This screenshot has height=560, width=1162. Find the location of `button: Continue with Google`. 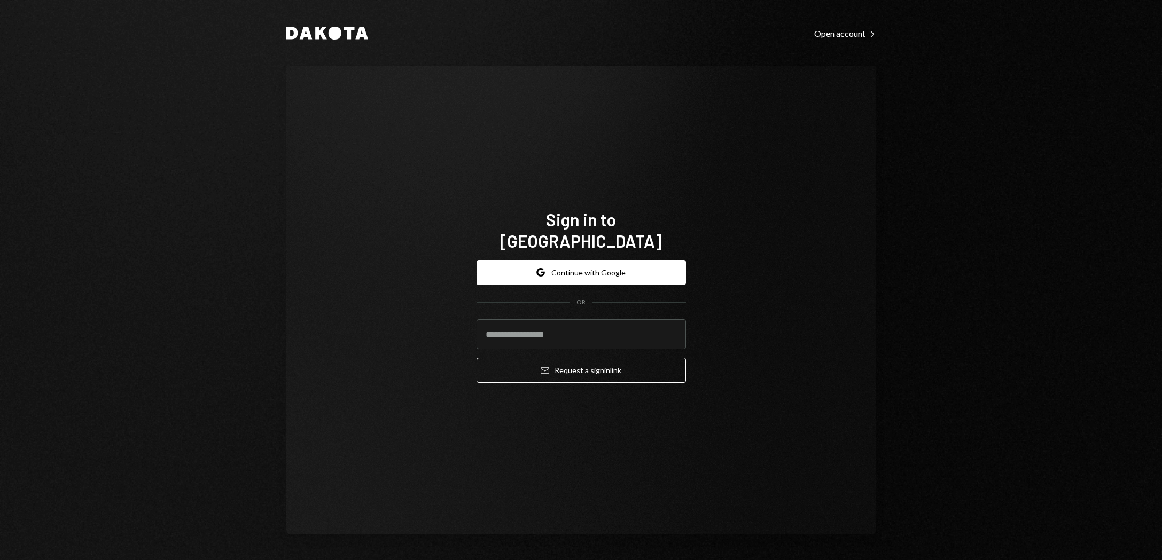

button: Continue with Google is located at coordinates (581, 272).